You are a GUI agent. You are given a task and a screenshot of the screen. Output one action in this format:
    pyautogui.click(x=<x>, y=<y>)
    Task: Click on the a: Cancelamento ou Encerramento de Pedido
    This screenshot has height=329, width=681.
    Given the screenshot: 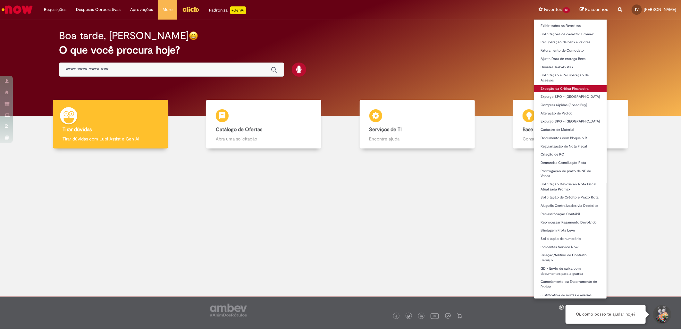 What is the action you would take?
    pyautogui.click(x=570, y=284)
    